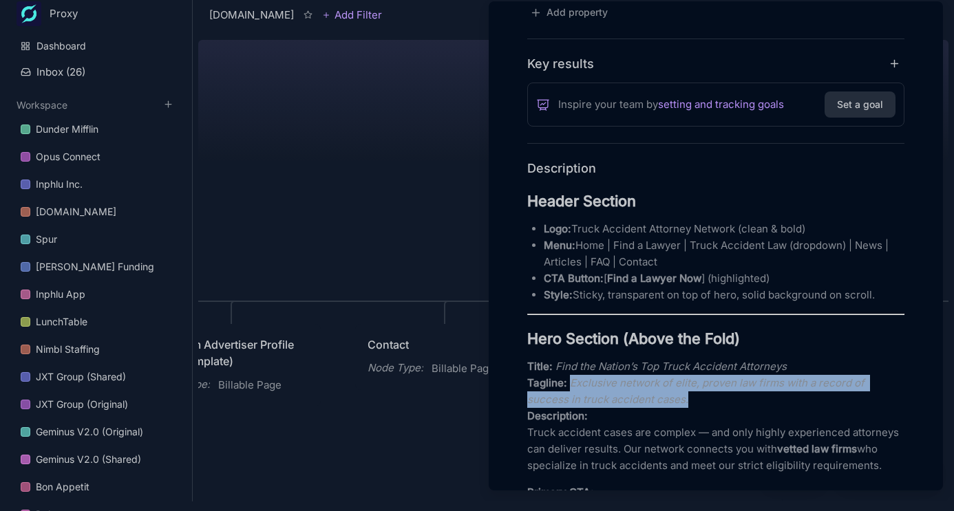 The image size is (954, 511). I want to click on strong: Description:, so click(558, 416).